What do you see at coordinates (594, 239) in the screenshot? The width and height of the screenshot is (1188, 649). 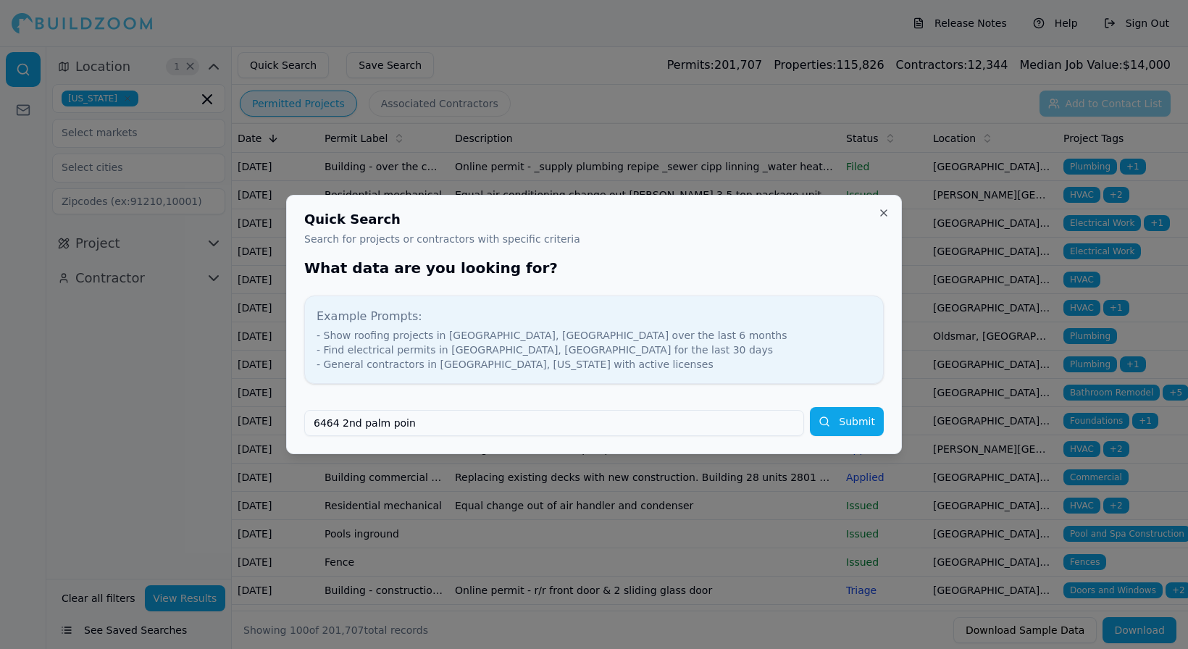 I see `p: Search for projects or contractors with specific criteria` at bounding box center [594, 239].